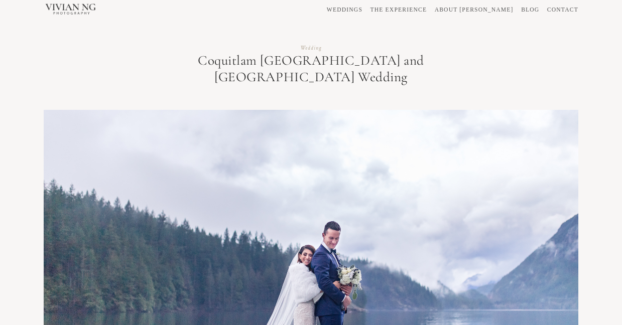 This screenshot has width=622, height=325. I want to click on a: CONTACT, so click(563, 10).